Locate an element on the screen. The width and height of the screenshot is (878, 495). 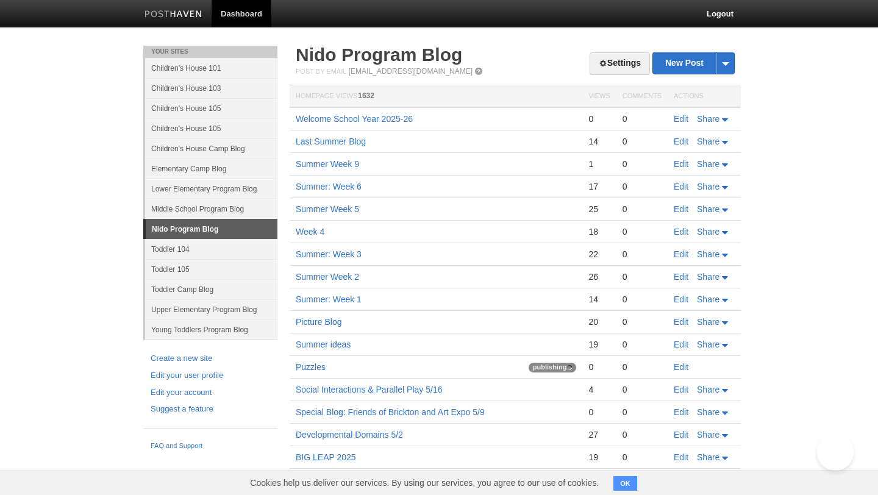
th: Views is located at coordinates (599, 96).